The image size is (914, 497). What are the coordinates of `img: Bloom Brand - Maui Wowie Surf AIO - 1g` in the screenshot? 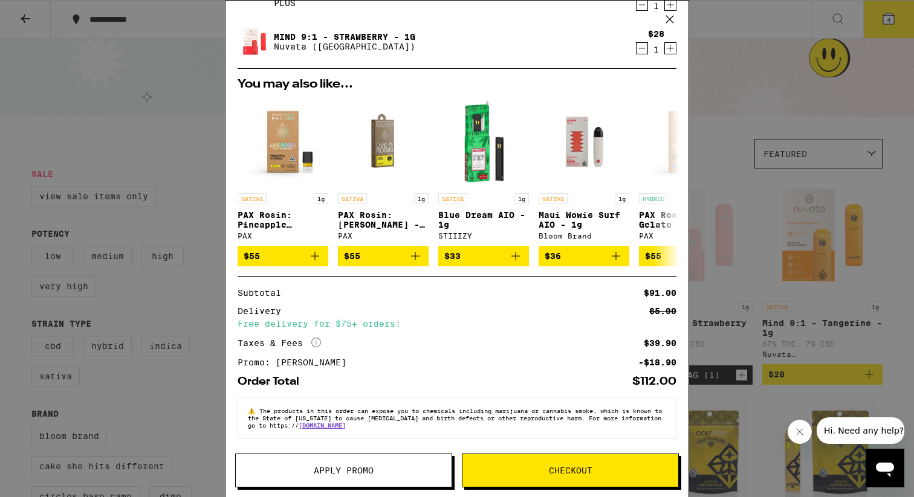 It's located at (584, 142).